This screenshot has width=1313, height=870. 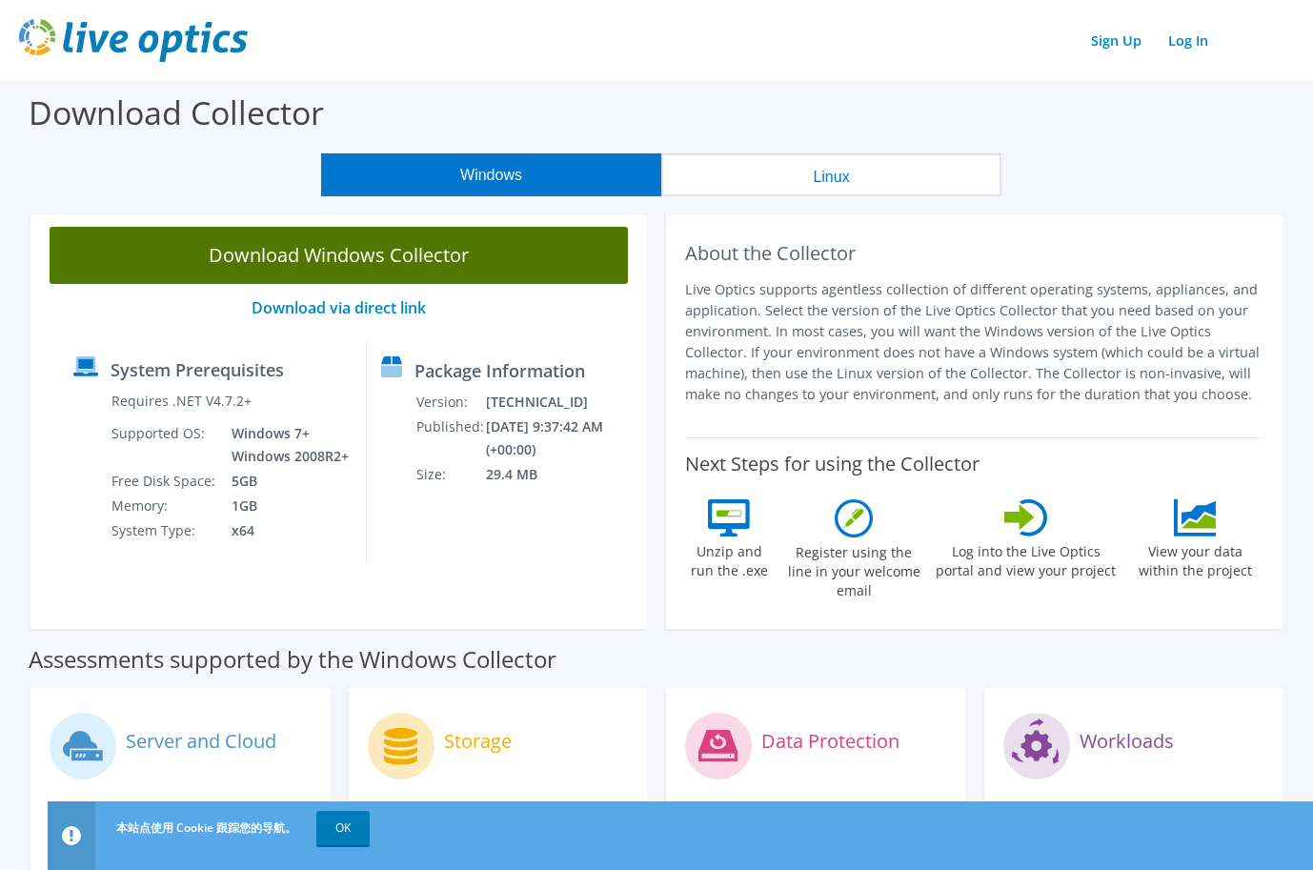 What do you see at coordinates (832, 464) in the screenshot?
I see `label: Next Steps for using the Collector` at bounding box center [832, 464].